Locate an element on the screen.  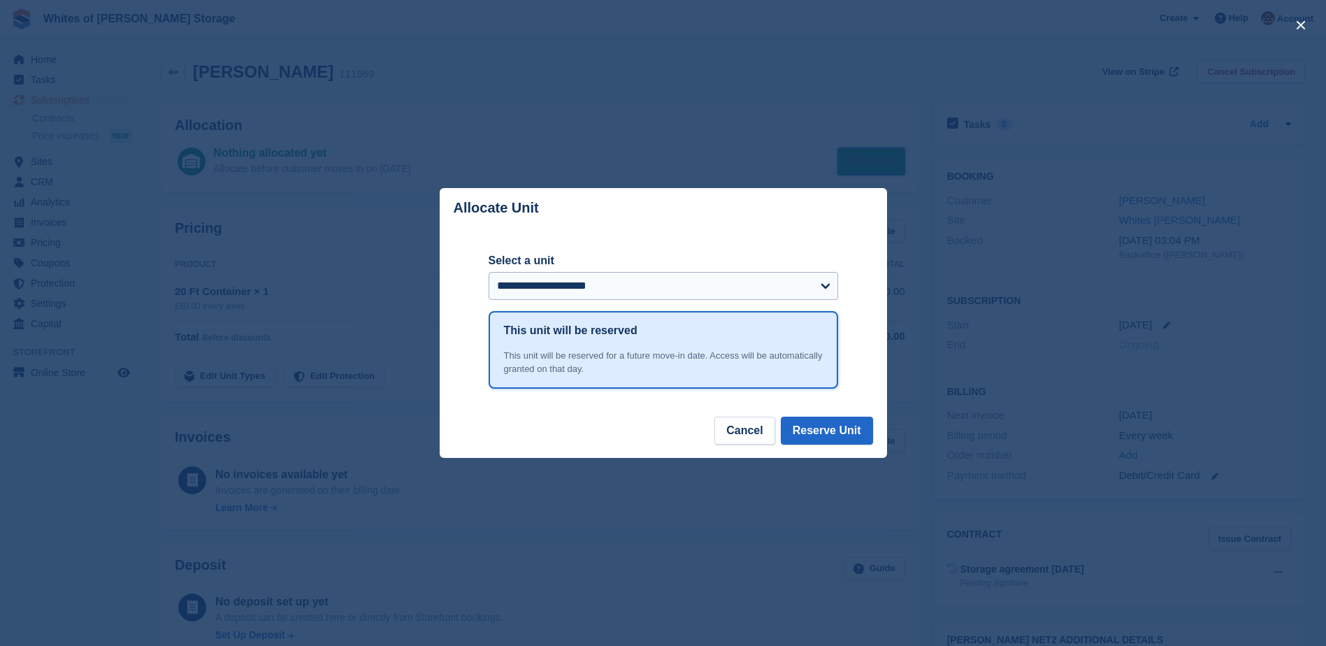
button: close is located at coordinates (1301, 25).